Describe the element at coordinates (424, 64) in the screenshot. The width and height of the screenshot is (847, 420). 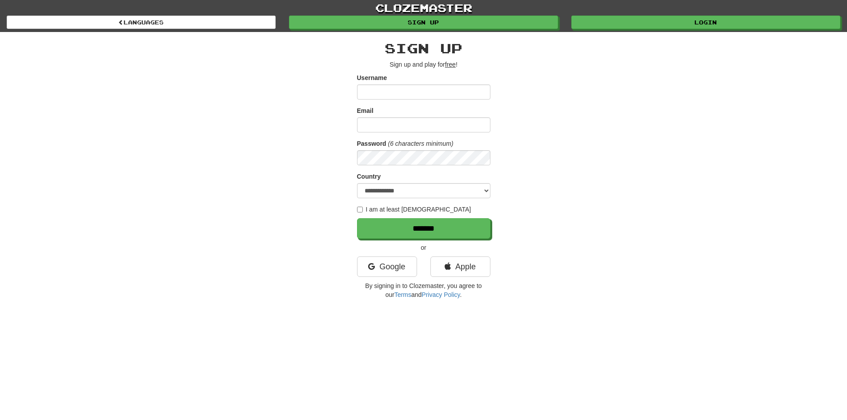
I see `p: Sign up and play for !` at that location.